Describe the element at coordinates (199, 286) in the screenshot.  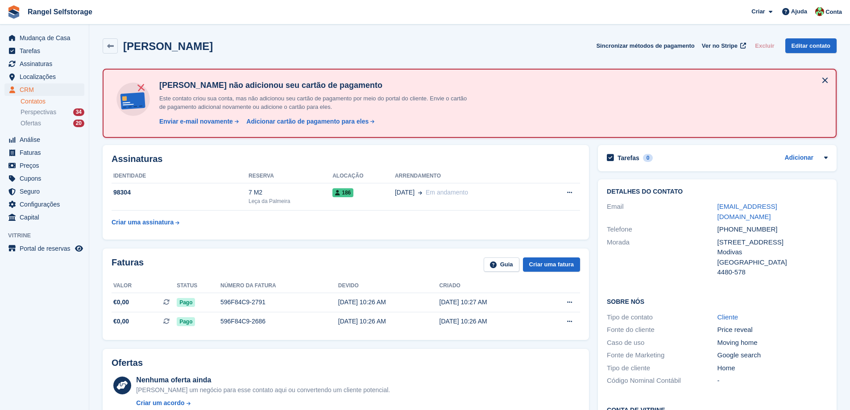
I see `th: Status` at that location.